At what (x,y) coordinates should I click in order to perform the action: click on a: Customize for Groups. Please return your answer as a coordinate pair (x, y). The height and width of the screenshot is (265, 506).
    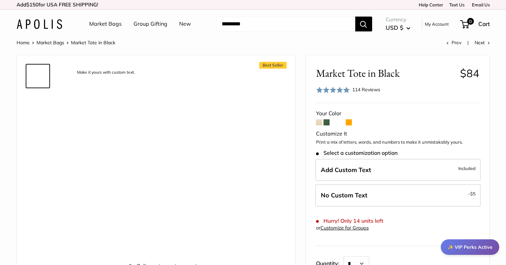
    Looking at the image, I should click on (344, 228).